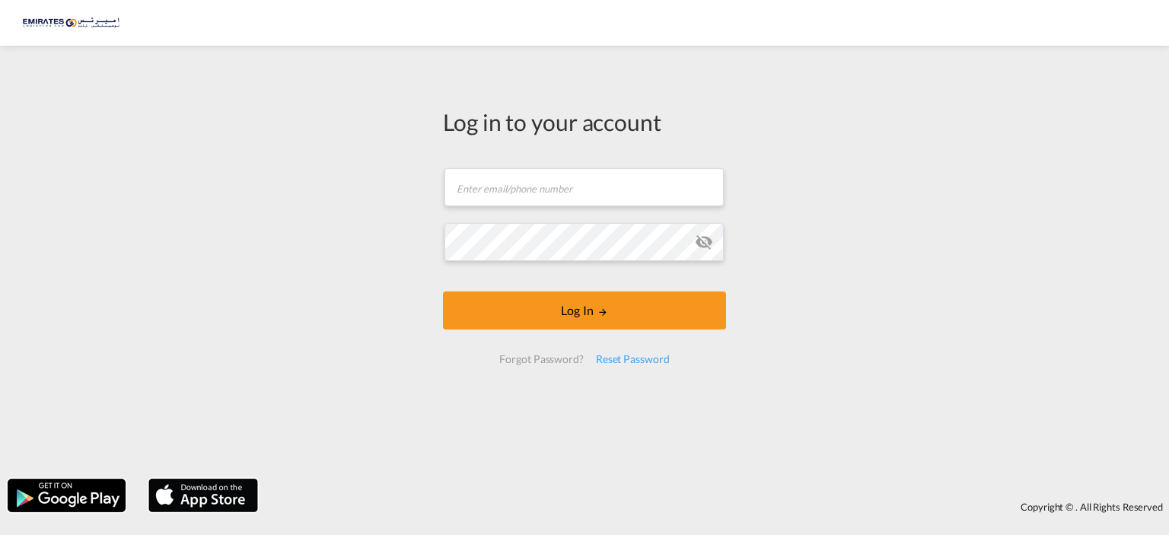 This screenshot has height=535, width=1169. I want to click on input: Enter email/phone number, so click(584, 187).